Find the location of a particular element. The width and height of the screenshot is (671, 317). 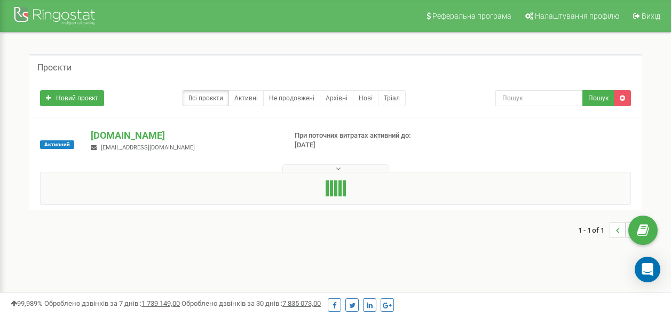

a: Архівні is located at coordinates (336, 98).